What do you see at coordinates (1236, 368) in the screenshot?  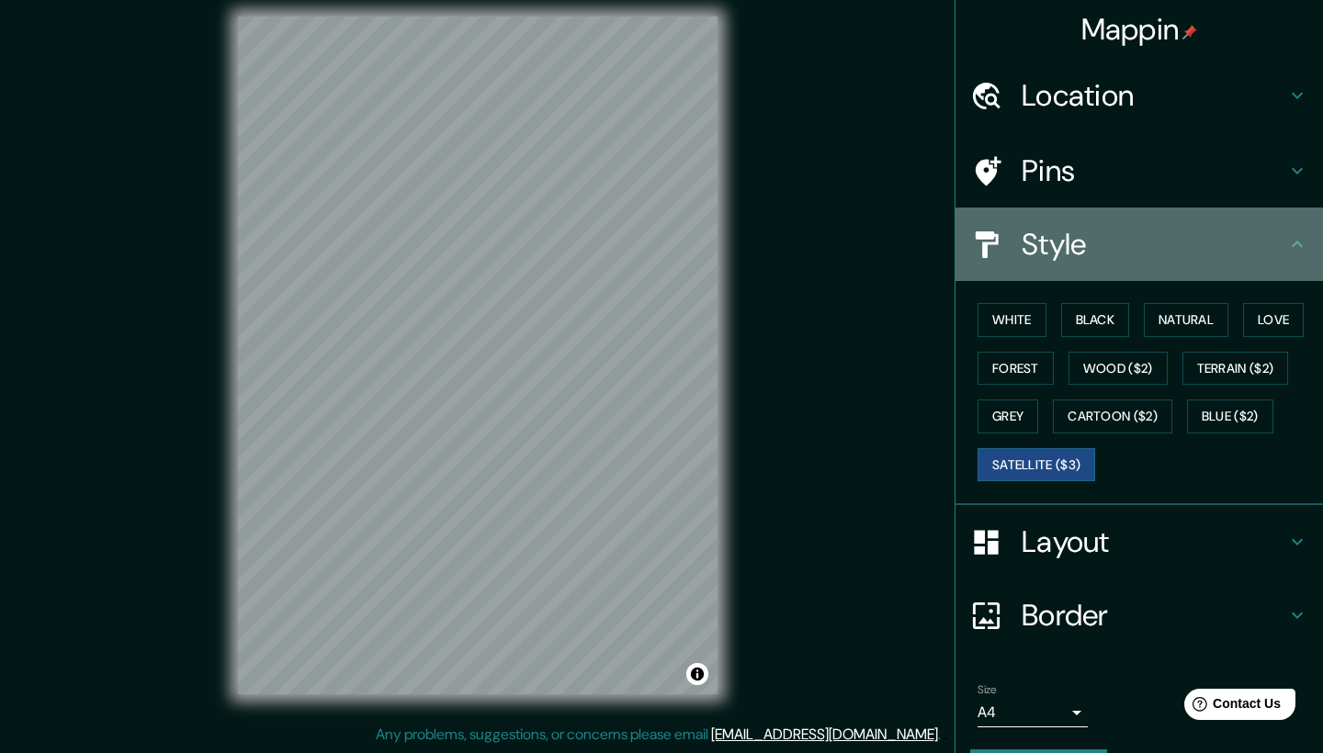 I see `button: Terrain ($2)` at bounding box center [1236, 368].